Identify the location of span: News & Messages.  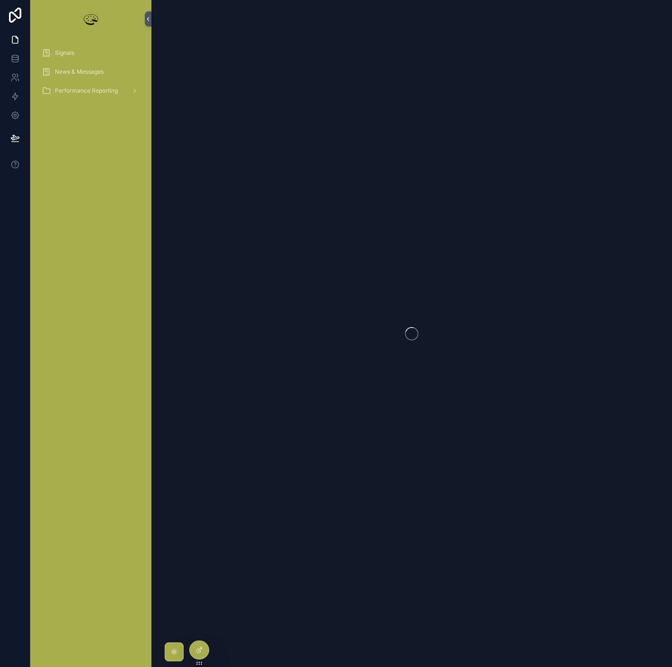
(79, 72).